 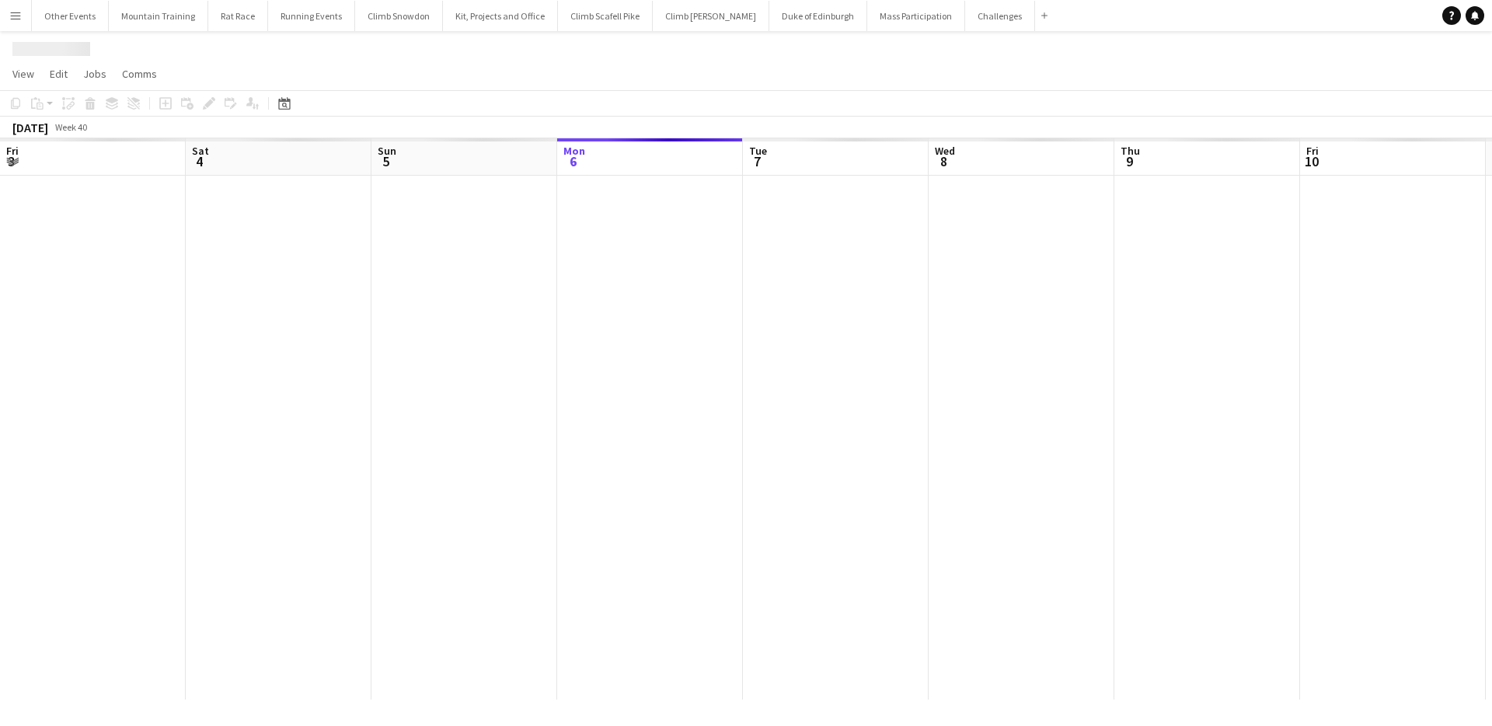 I want to click on span: View, so click(x=23, y=74).